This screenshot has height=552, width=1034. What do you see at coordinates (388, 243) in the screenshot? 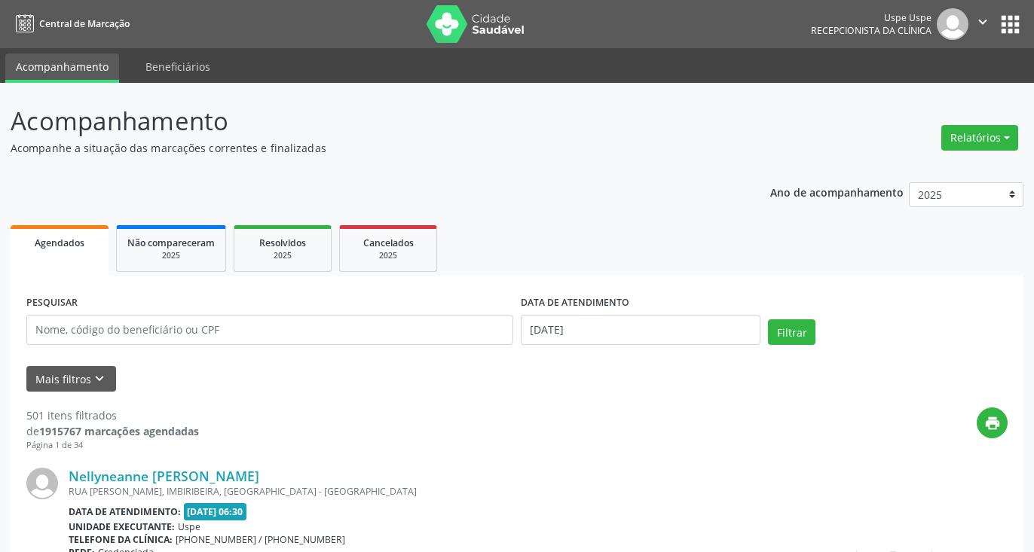
I see `span: Cancelados` at bounding box center [388, 243].